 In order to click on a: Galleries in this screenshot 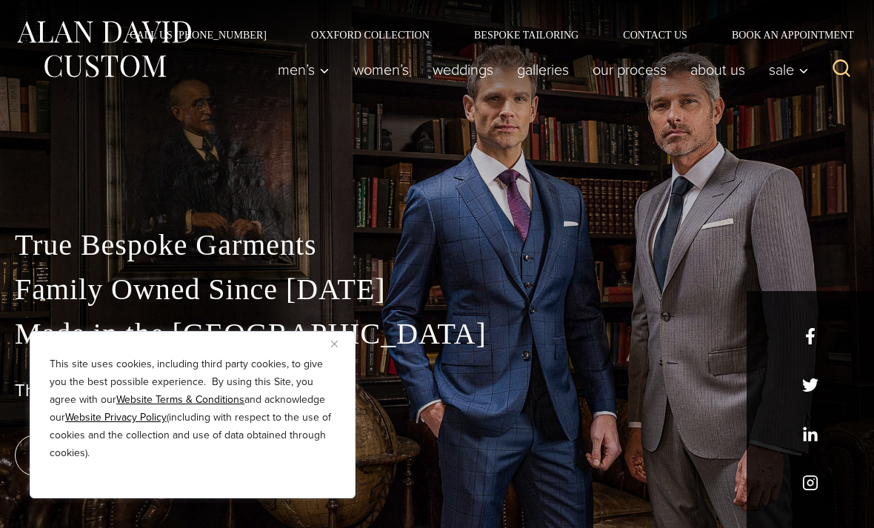, I will do `click(543, 70)`.